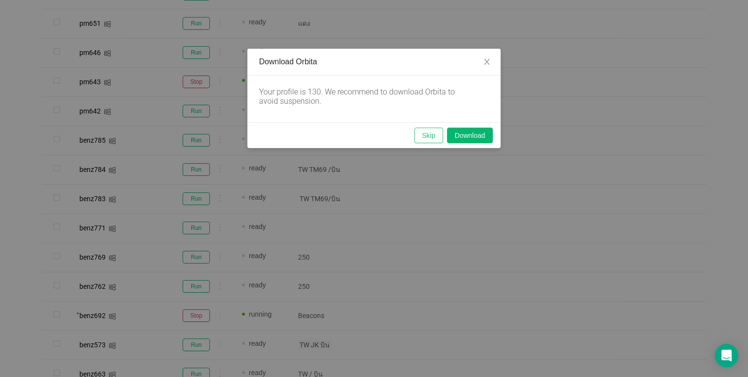  What do you see at coordinates (727, 356) in the screenshot?
I see `div: Open Intercom Messenger` at bounding box center [727, 356].